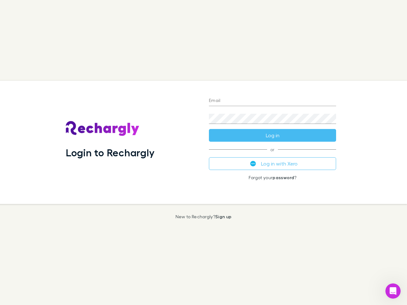 The height and width of the screenshot is (305, 407). Describe the element at coordinates (272, 164) in the screenshot. I see `button: Log in with Xero` at that location.